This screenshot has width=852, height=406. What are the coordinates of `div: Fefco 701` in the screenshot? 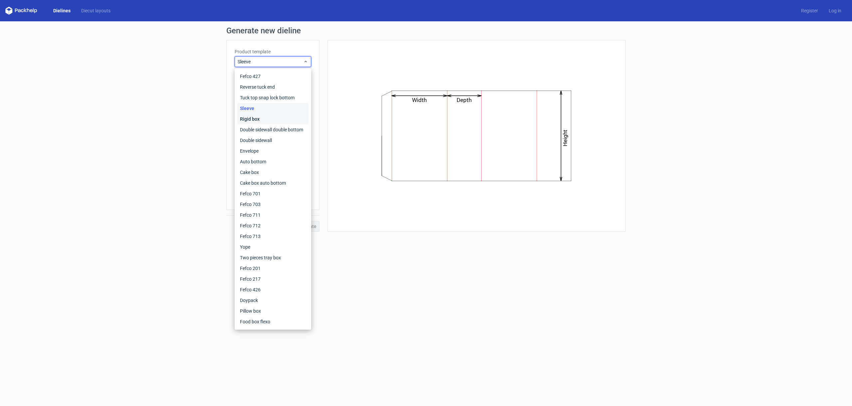 It's located at (273, 193).